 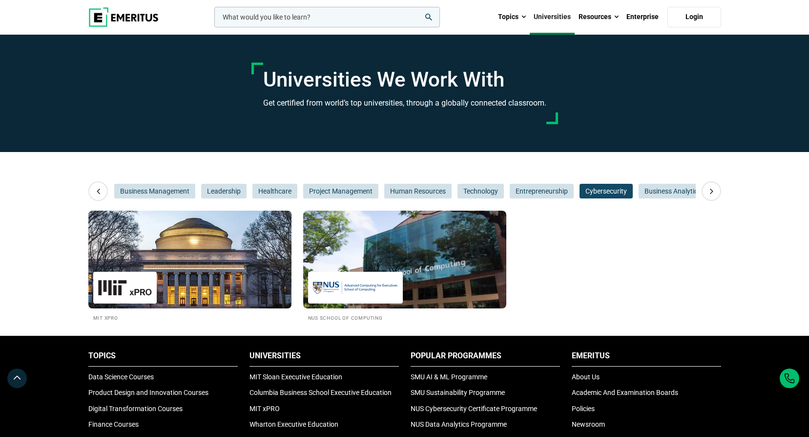 What do you see at coordinates (190, 266) in the screenshot?
I see `a: Universities We Work With MIT xPRO MIT xPRO` at bounding box center [190, 266].